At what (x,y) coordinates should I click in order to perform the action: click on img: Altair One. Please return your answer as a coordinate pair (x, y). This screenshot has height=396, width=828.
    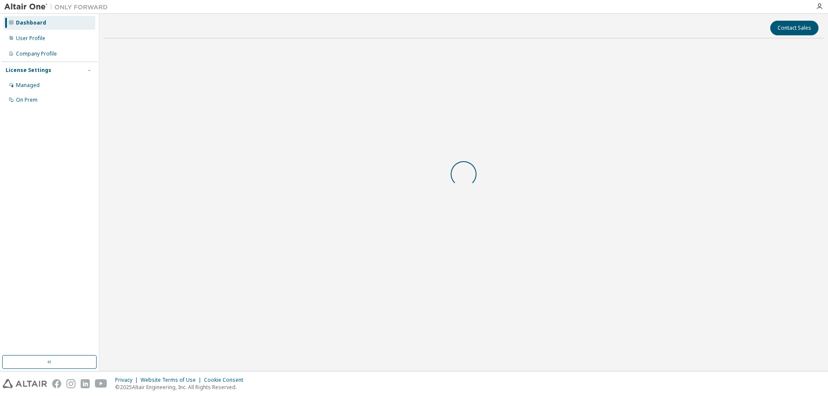
    Looking at the image, I should click on (58, 7).